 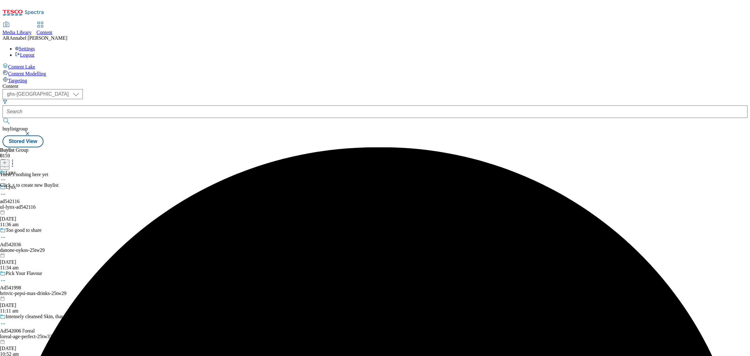 I want to click on a: Settings, so click(x=25, y=48).